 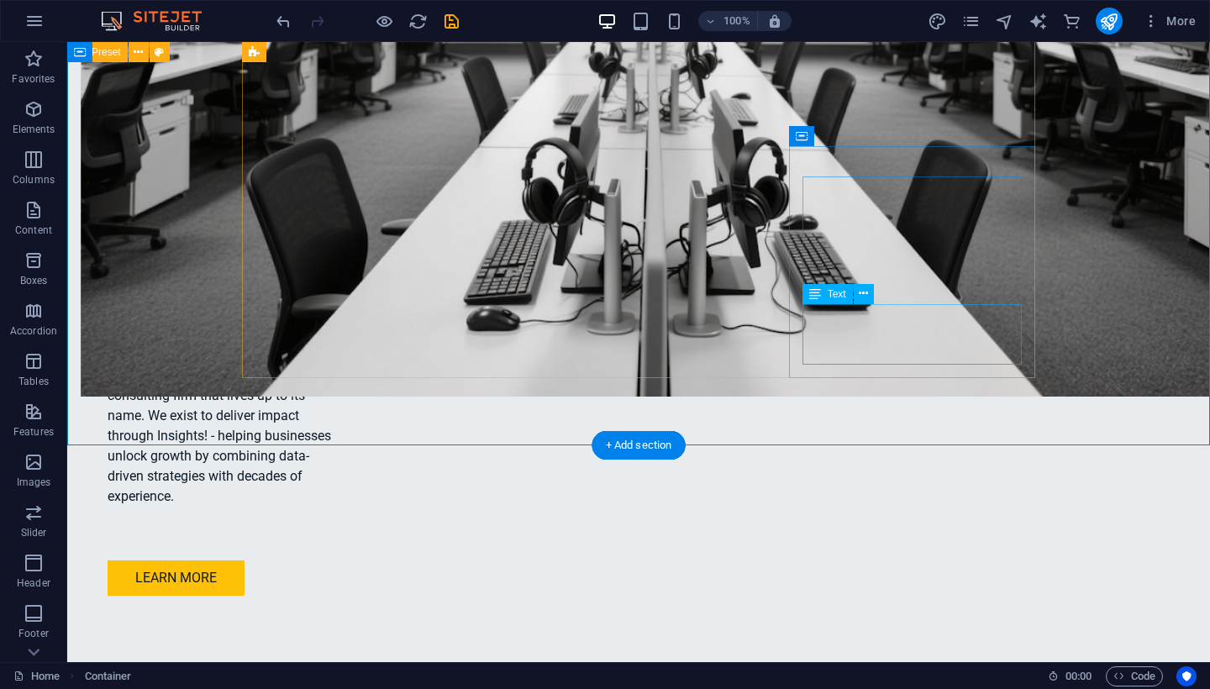 I want to click on span: Preset, so click(x=106, y=52).